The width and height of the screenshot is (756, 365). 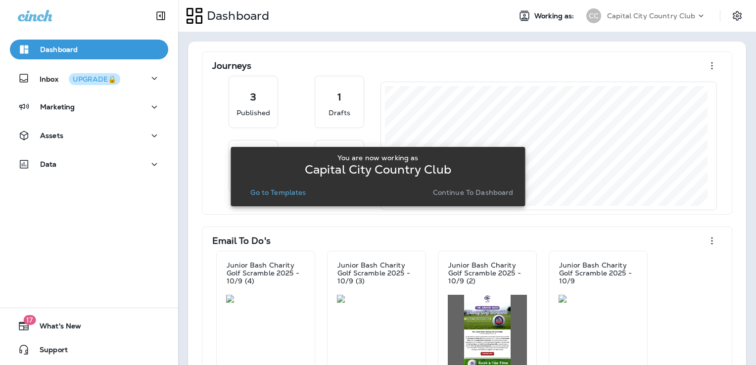 I want to click on span: Working as:, so click(x=555, y=16).